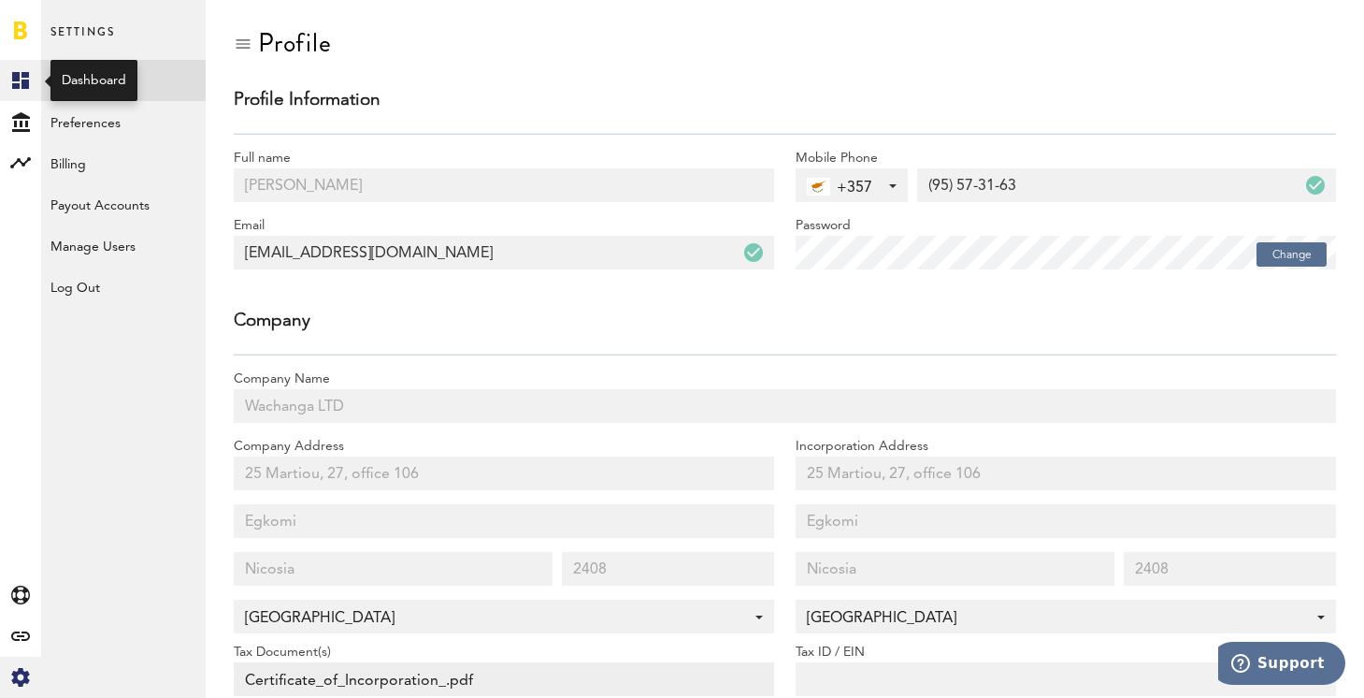 Image resolution: width=1364 pixels, height=698 pixels. I want to click on label: Company Name, so click(785, 379).